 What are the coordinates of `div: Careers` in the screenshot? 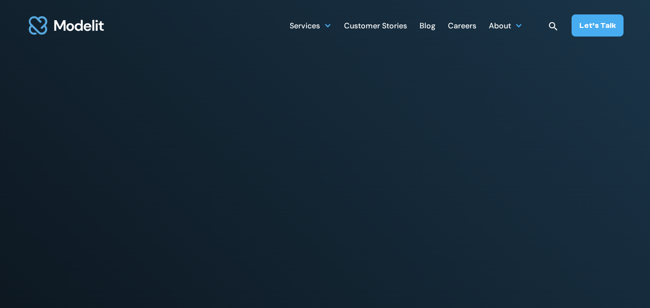 It's located at (462, 26).